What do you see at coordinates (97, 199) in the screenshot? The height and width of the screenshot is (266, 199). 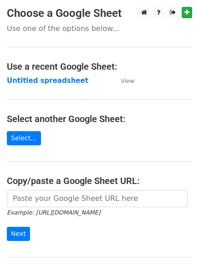 I see `input: Paste your Google Sheet URL here` at bounding box center [97, 199].